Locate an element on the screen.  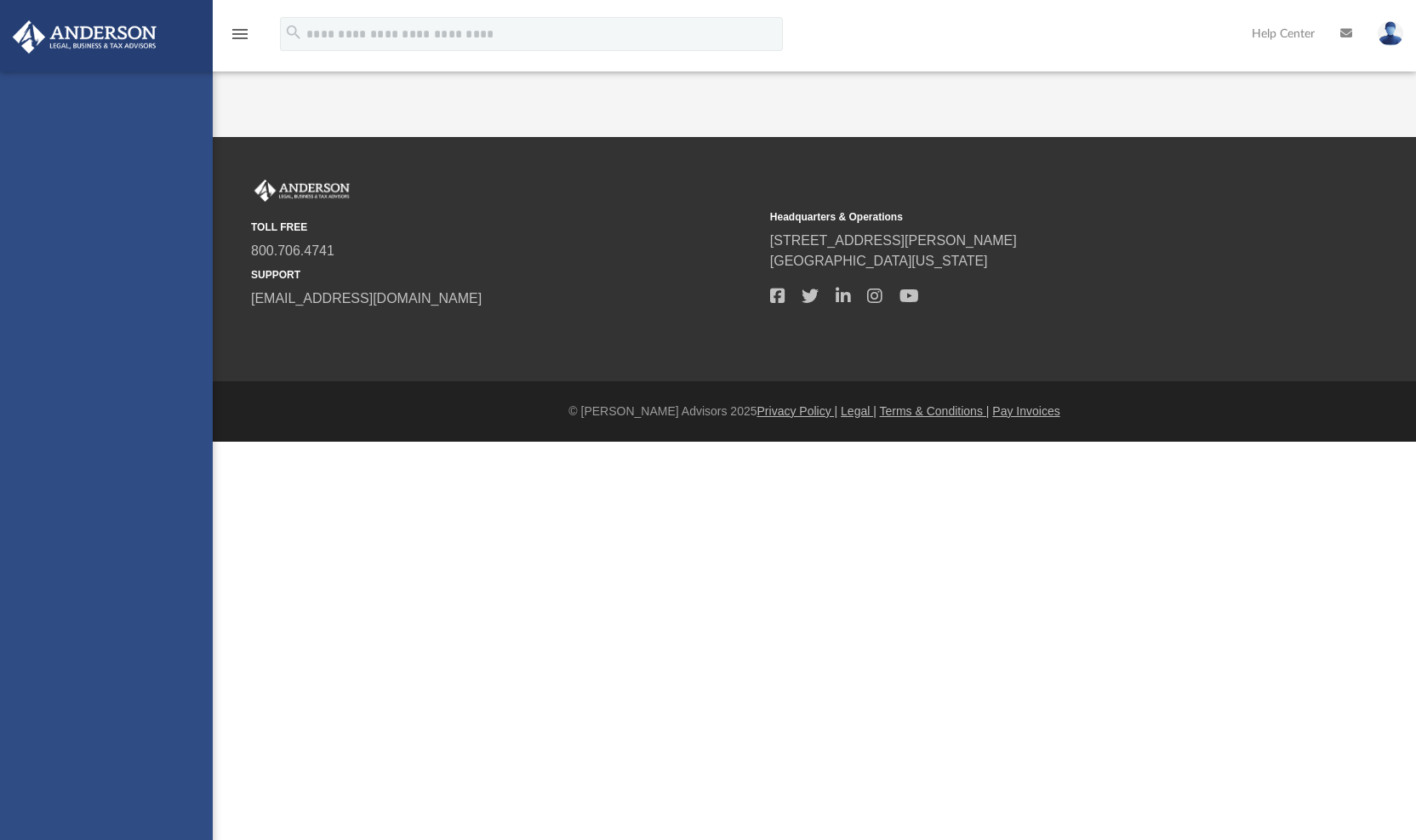
a: menu is located at coordinates (240, 39).